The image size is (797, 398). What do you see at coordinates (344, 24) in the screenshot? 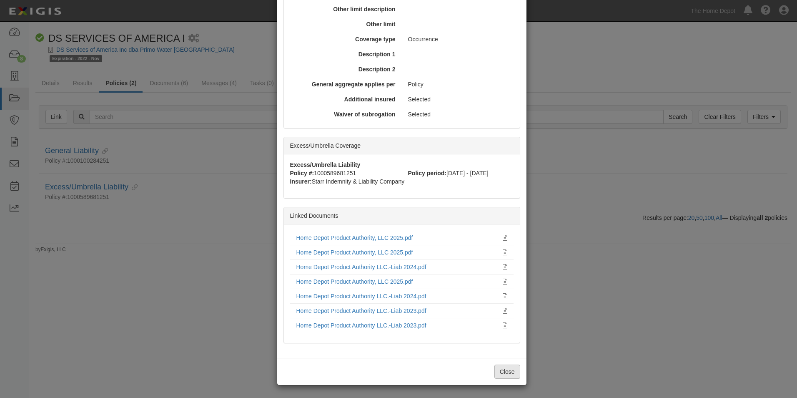
I see `div: Other limit` at bounding box center [344, 24].